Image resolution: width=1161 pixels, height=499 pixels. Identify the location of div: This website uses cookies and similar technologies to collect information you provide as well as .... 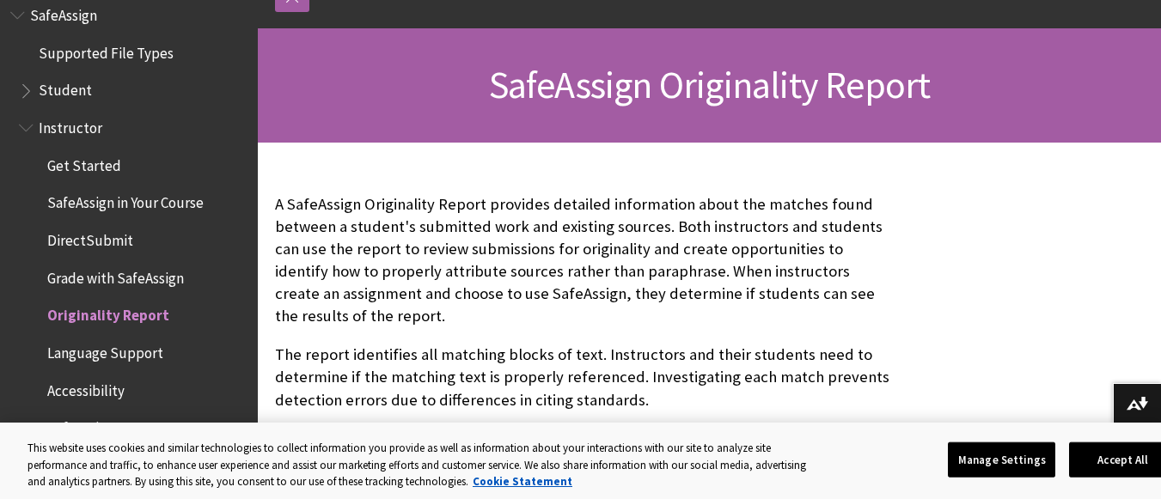
(420, 465).